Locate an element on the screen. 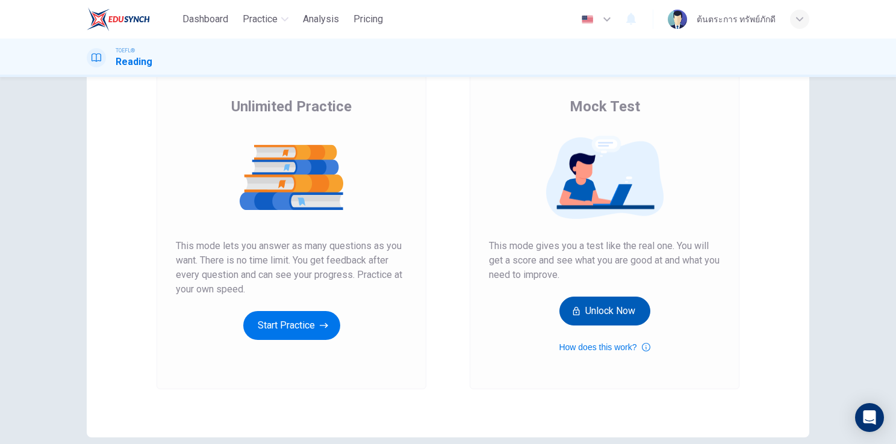 The width and height of the screenshot is (896, 444). button: Unlock Now is located at coordinates (605, 311).